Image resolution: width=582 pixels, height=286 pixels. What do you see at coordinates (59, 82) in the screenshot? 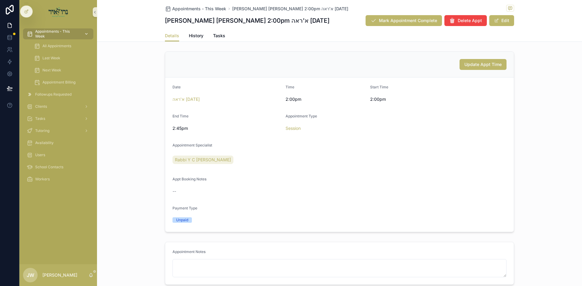
I see `span: Appointment Billing` at bounding box center [59, 82].